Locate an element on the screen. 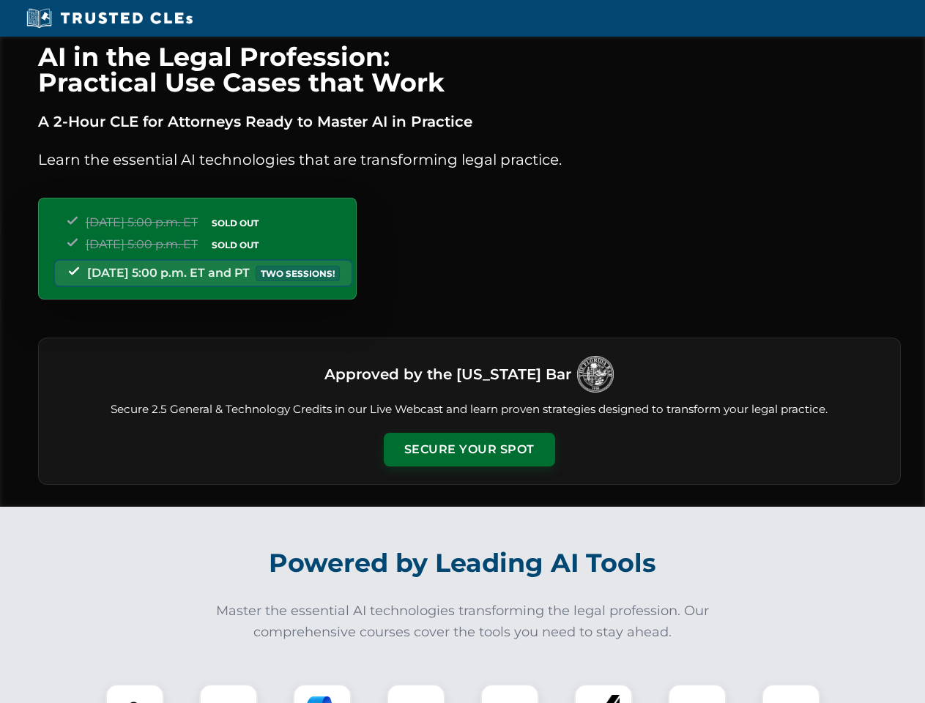  img: Logo is located at coordinates (595, 374).